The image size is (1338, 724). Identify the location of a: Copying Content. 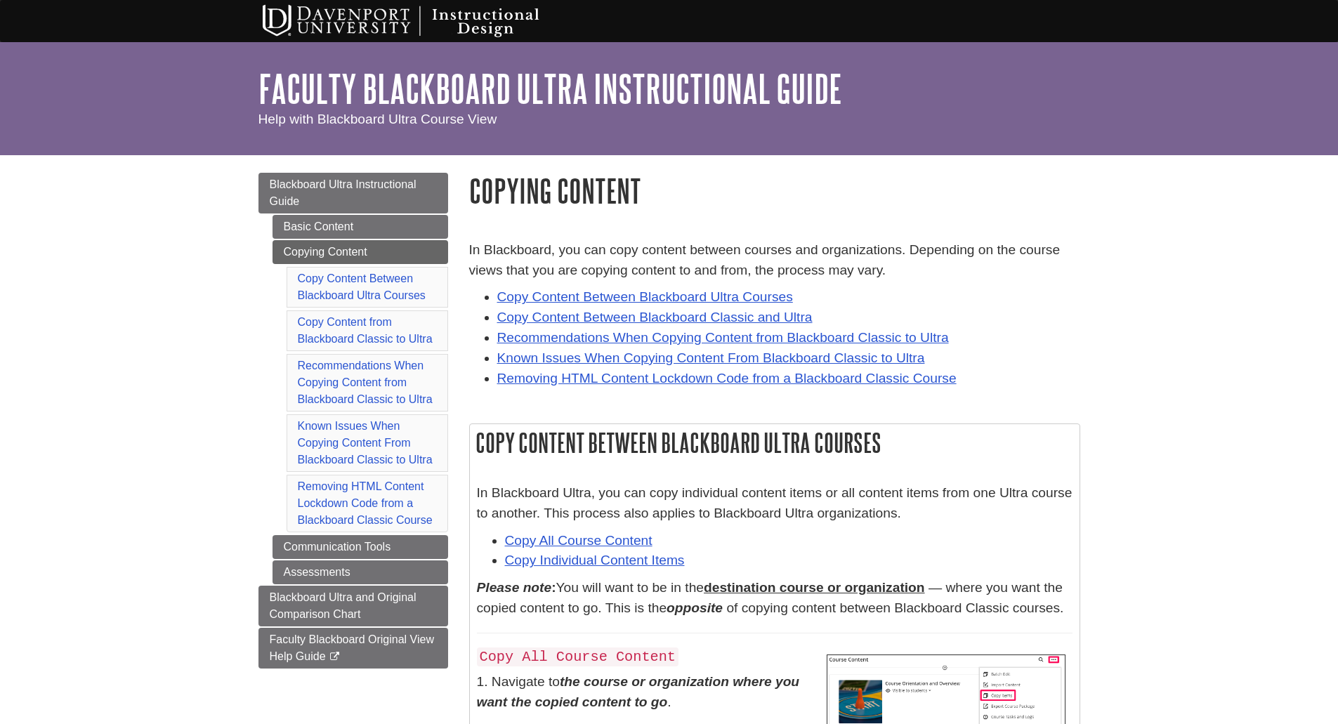
(360, 252).